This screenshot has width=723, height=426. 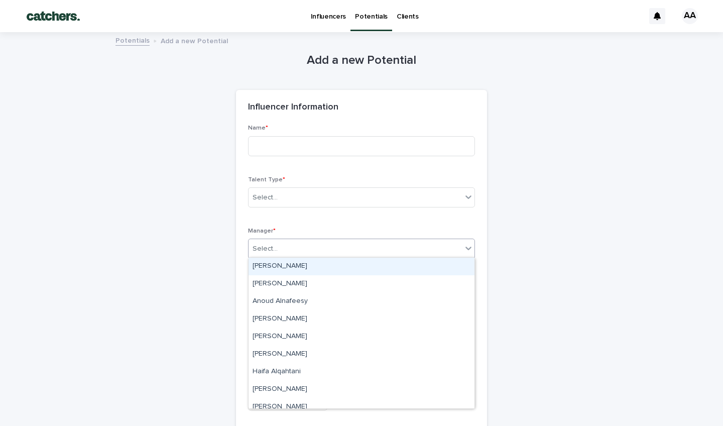 I want to click on div: Jojo Naier, so click(x=362, y=389).